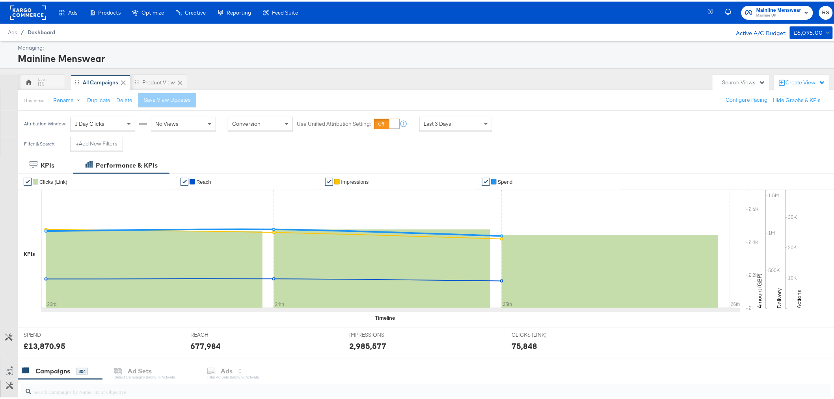  Describe the element at coordinates (760, 289) in the screenshot. I see `text: Amount (GBP)` at that location.